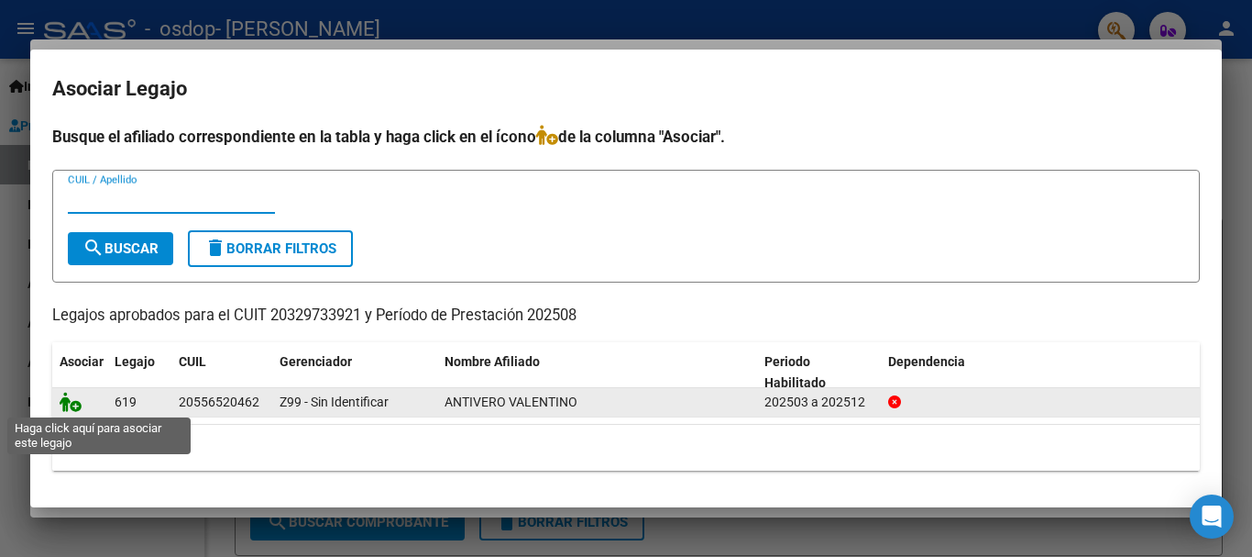 This screenshot has height=557, width=1252. I want to click on datatable-header-cell: Legajo, so click(139, 372).